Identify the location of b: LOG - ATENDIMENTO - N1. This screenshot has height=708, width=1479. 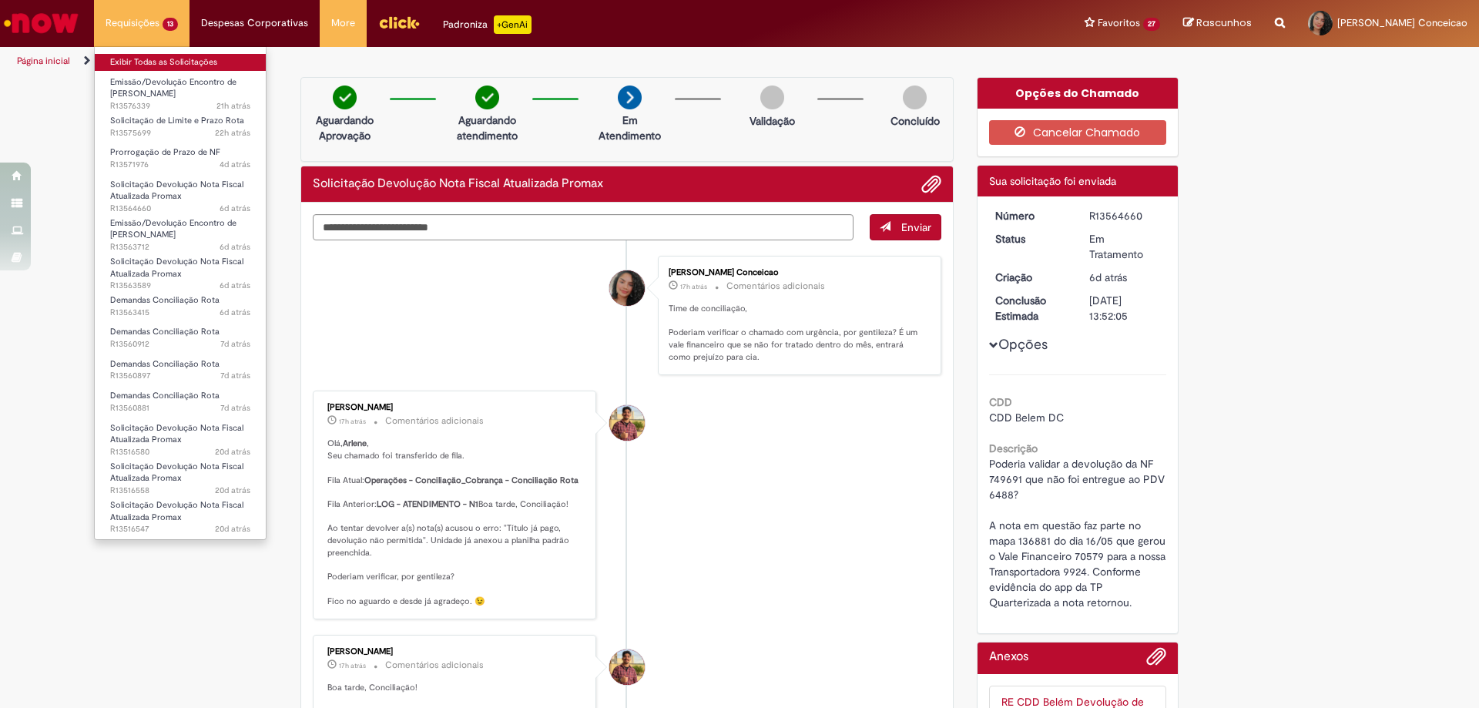
(427, 504).